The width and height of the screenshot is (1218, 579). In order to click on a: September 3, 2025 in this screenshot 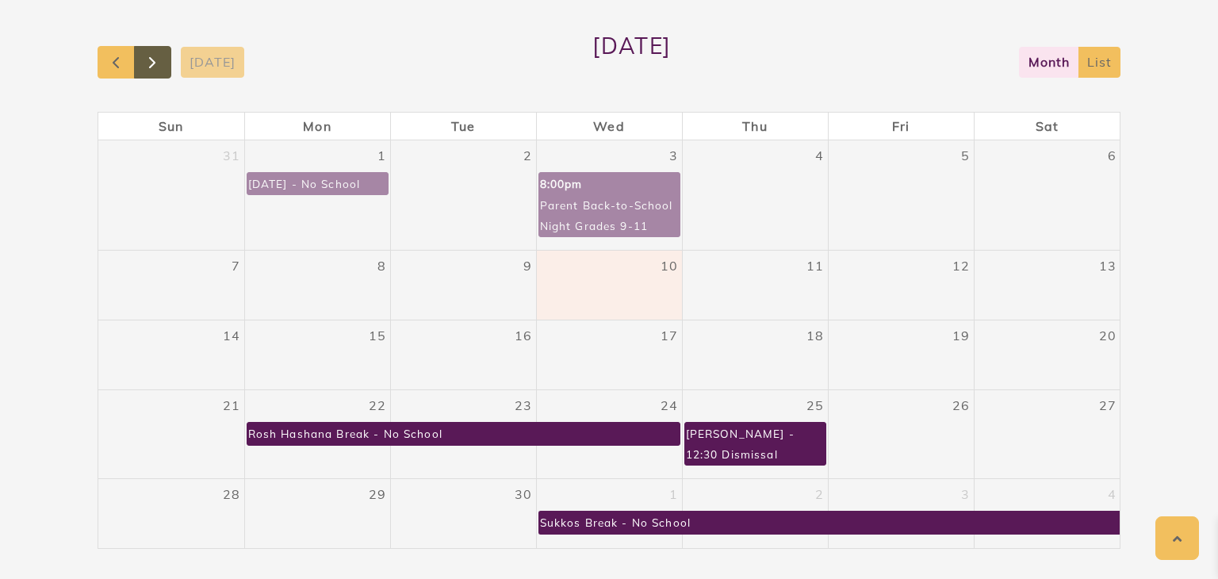, I will do `click(673, 155)`.